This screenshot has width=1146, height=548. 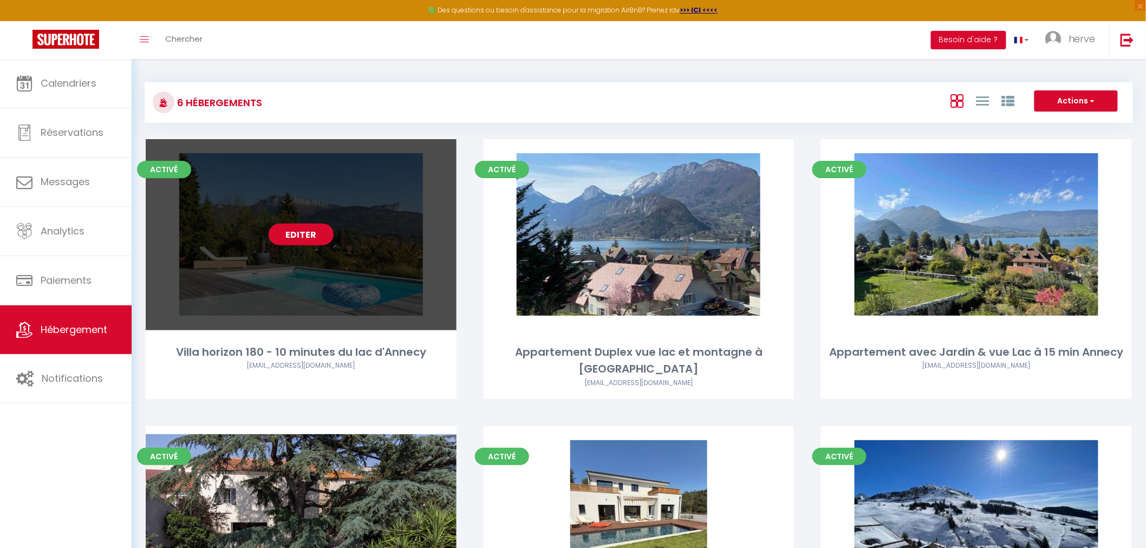 What do you see at coordinates (301, 235) in the screenshot?
I see `a: Editer` at bounding box center [301, 235].